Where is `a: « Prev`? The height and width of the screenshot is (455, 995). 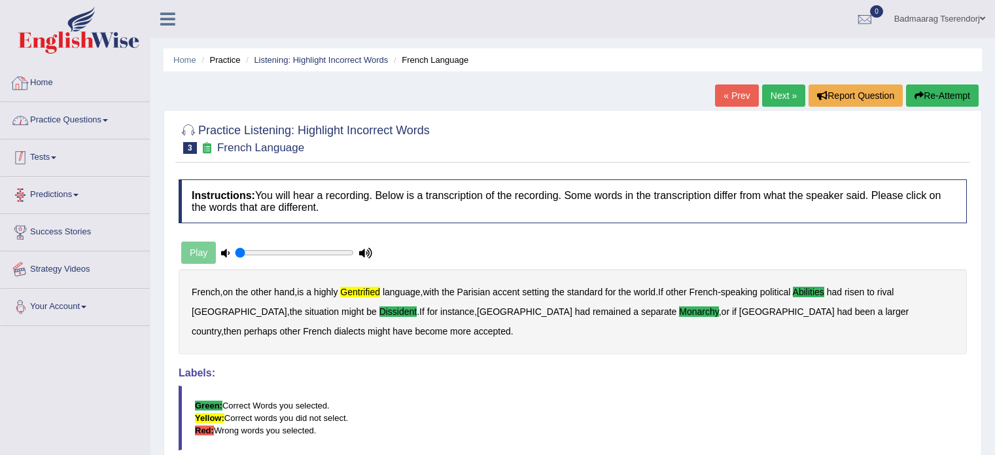
a: « Prev is located at coordinates (736, 95).